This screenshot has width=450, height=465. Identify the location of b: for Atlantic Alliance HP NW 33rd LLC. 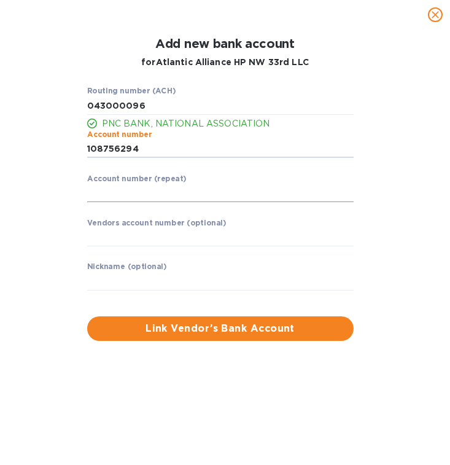
(225, 62).